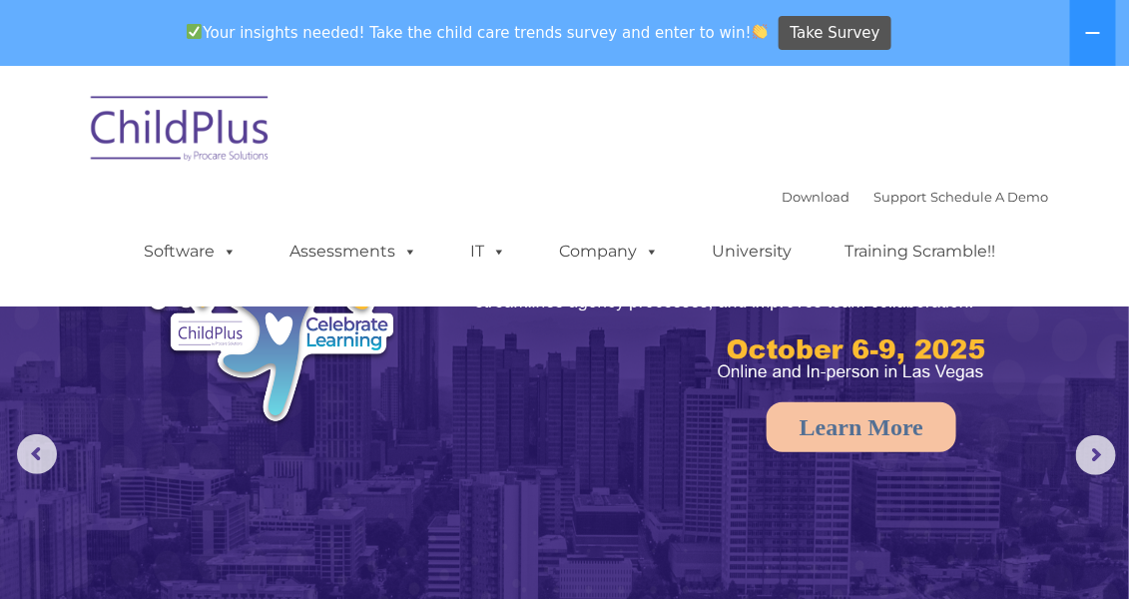 The image size is (1129, 599). What do you see at coordinates (354, 252) in the screenshot?
I see `a: Assessments` at bounding box center [354, 252].